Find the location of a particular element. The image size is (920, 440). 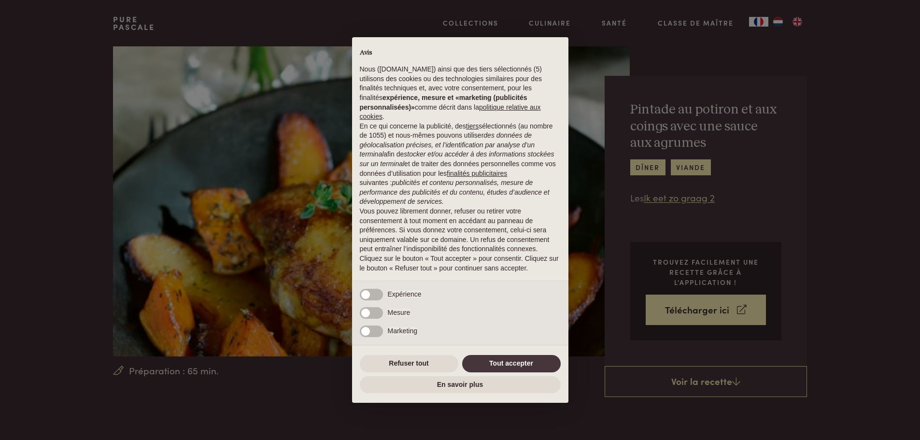

button: Tout accepter is located at coordinates (511, 364).